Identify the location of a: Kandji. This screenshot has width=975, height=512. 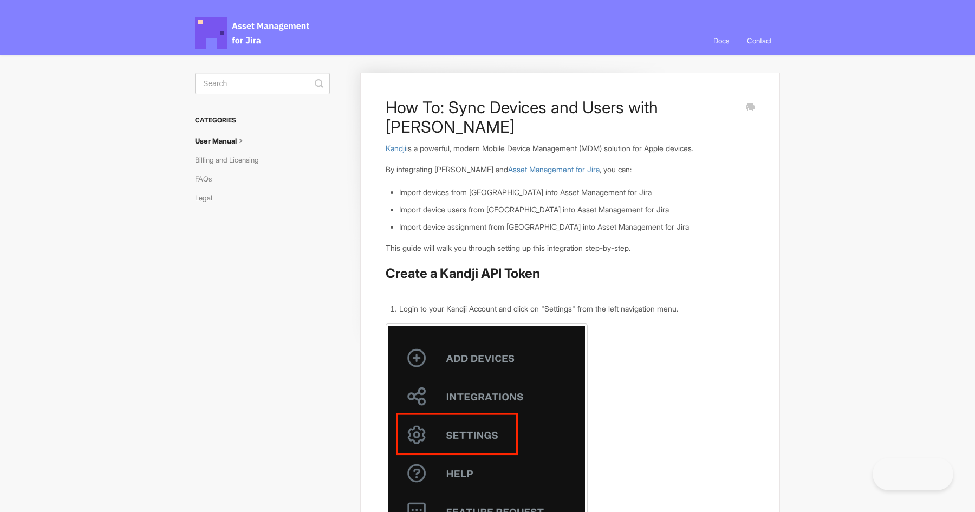
(396, 148).